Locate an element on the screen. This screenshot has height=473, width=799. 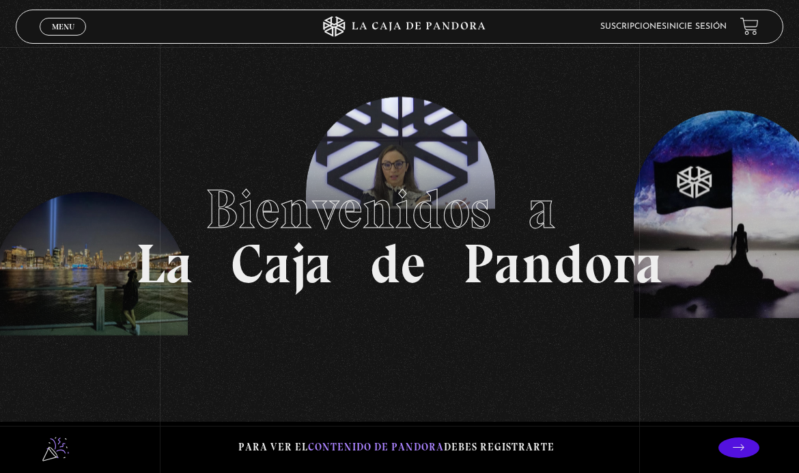
a: Inicie sesión is located at coordinates (697, 27).